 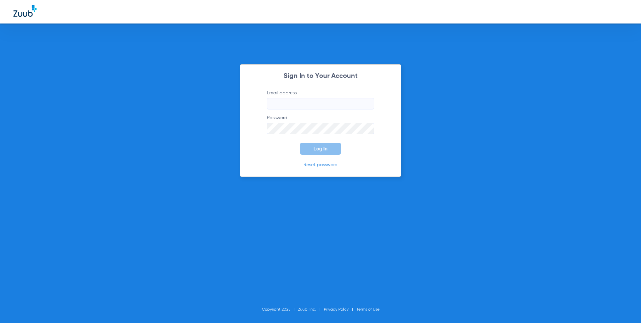 What do you see at coordinates (321, 124) in the screenshot?
I see `label: Password` at bounding box center [321, 124].